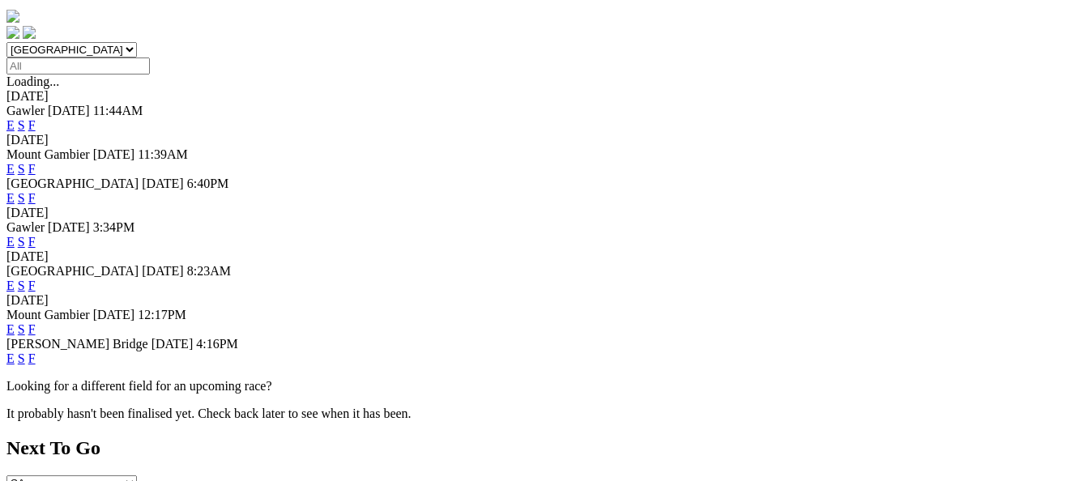 Image resolution: width=1088 pixels, height=481 pixels. Describe the element at coordinates (209, 271) in the screenshot. I see `span: 8:23AM` at that location.